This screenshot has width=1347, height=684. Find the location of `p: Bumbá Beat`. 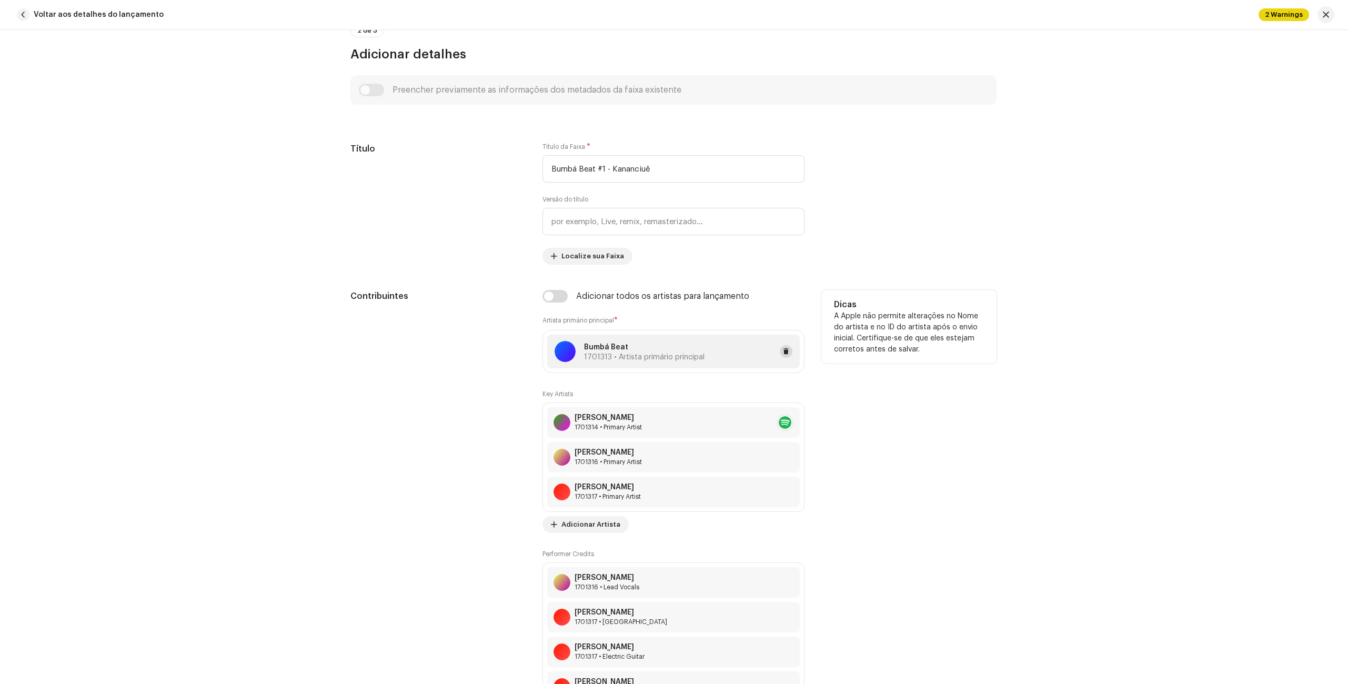

p: Bumbá Beat is located at coordinates (644, 347).